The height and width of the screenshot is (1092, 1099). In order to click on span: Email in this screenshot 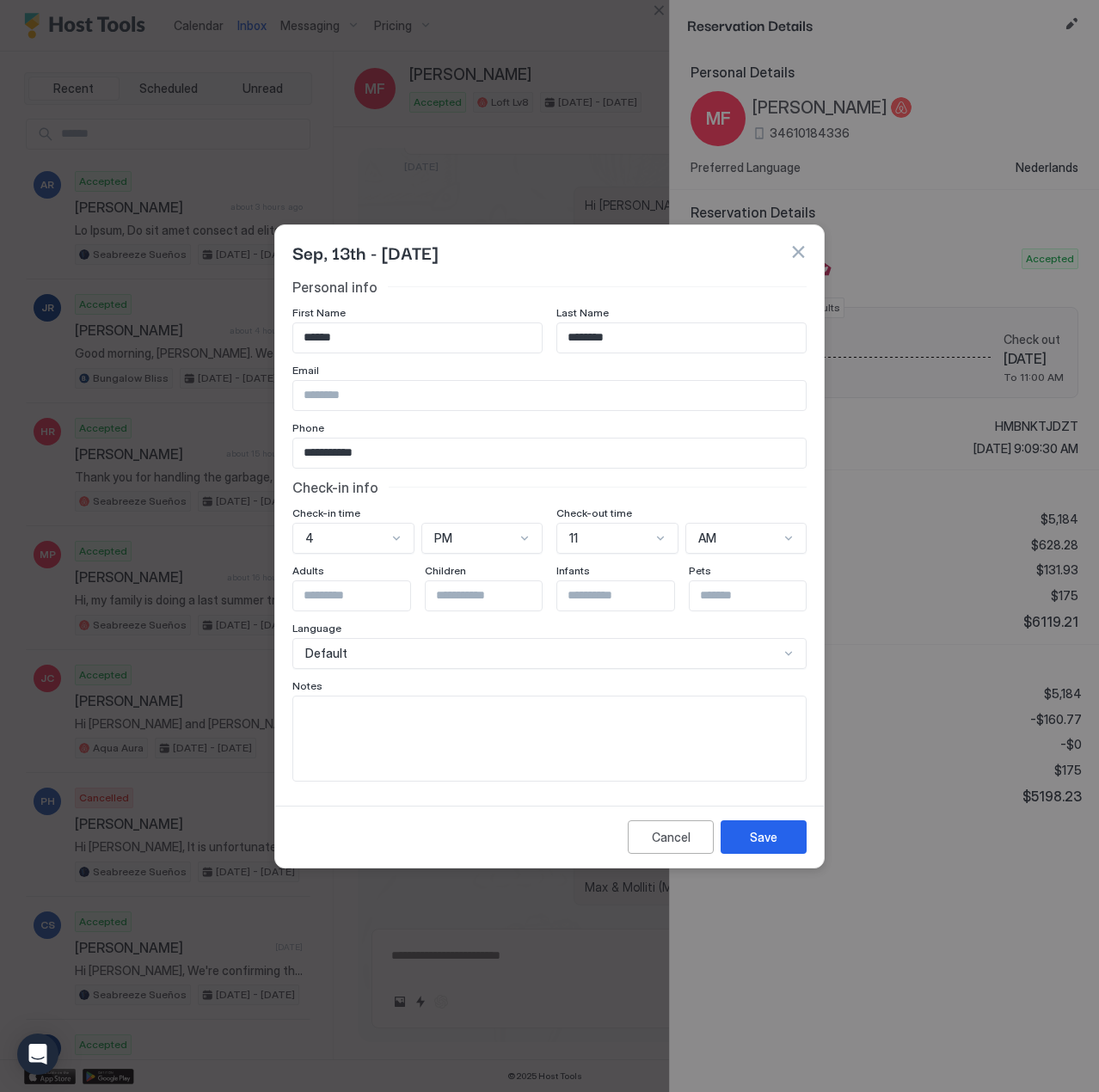, I will do `click(306, 370)`.